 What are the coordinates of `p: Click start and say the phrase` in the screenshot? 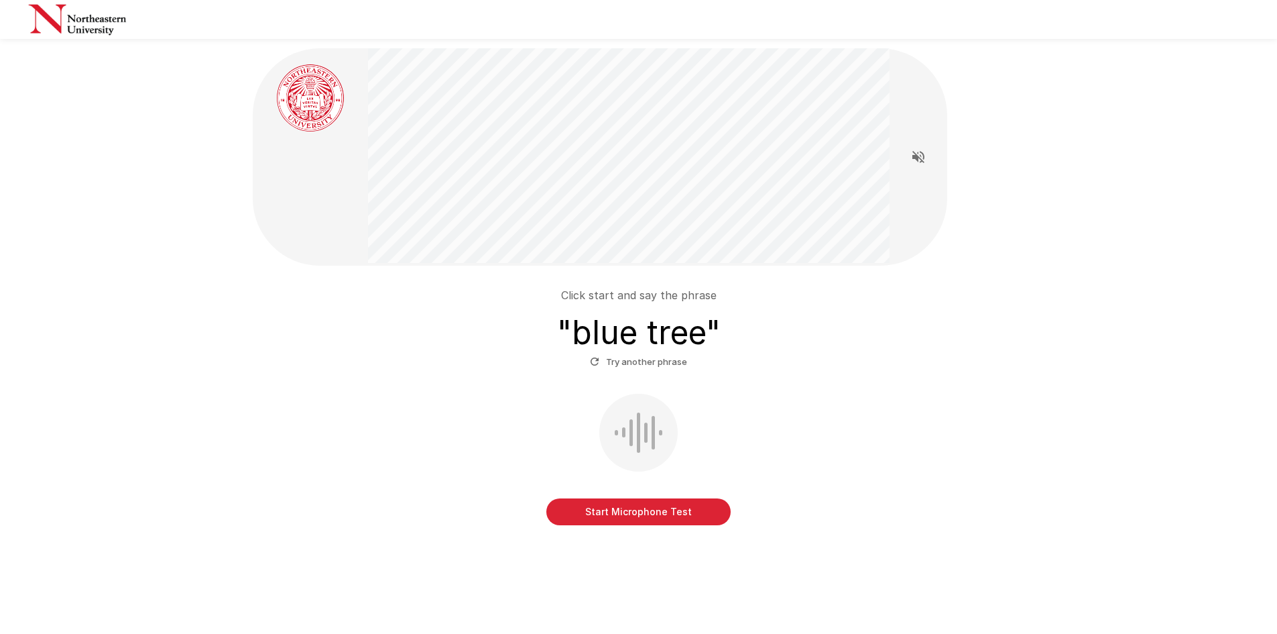 It's located at (639, 295).